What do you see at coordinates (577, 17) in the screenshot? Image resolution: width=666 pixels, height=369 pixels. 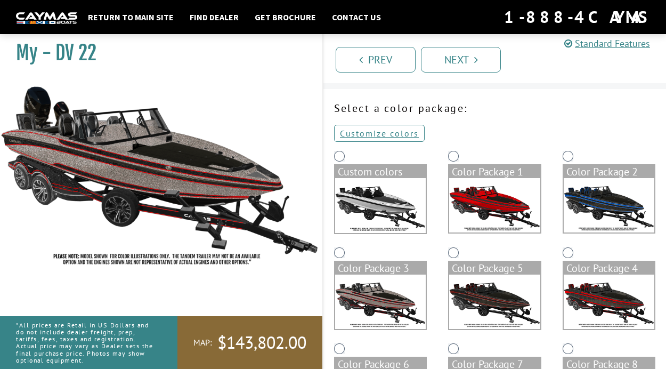 I see `div: 1-888-4CAYMAS` at bounding box center [577, 17].